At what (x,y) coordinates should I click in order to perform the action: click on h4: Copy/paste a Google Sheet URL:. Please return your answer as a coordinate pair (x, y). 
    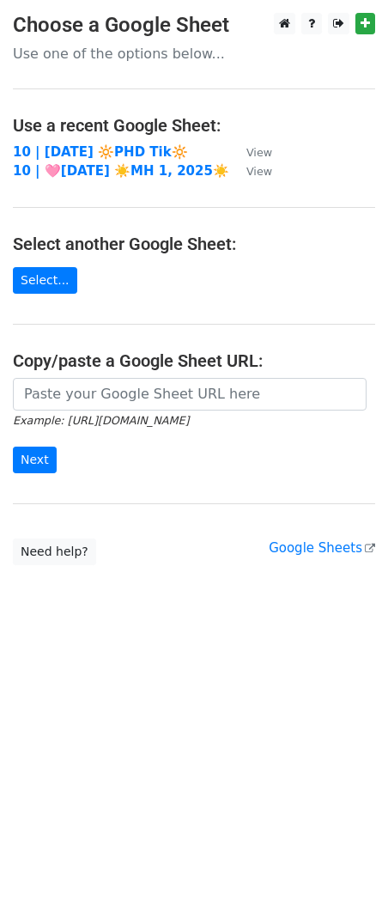
    Looking at the image, I should click on (194, 361).